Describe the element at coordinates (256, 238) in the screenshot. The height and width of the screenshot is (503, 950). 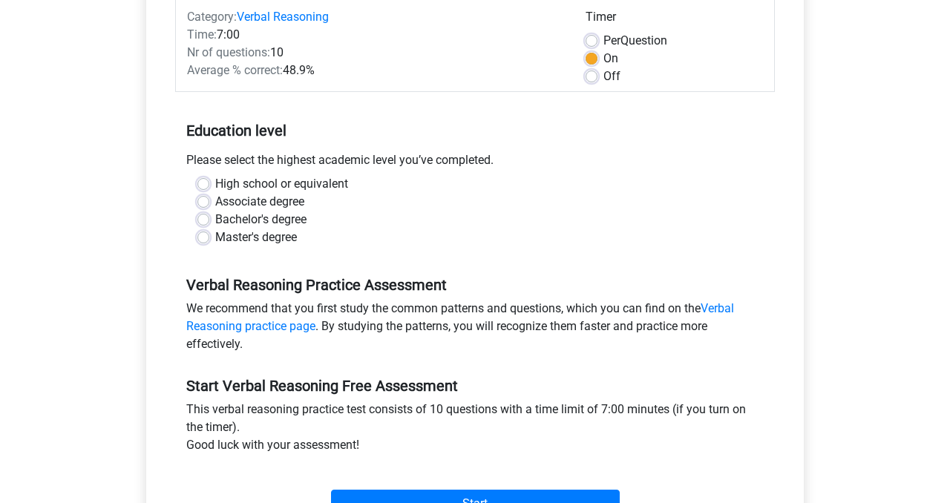
I see `label: Master's degree` at that location.